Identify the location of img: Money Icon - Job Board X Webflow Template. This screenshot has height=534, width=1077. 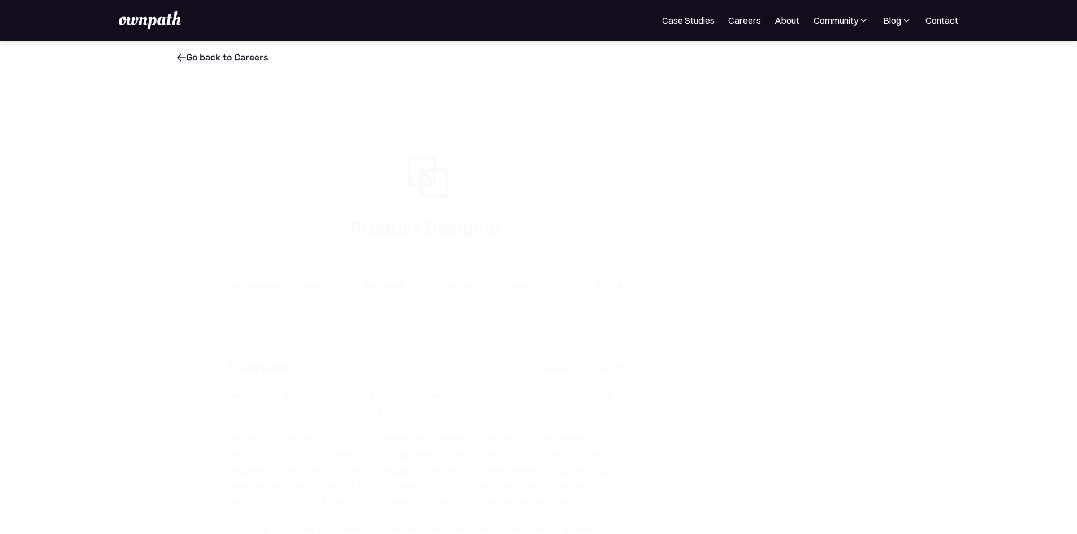
(582, 269).